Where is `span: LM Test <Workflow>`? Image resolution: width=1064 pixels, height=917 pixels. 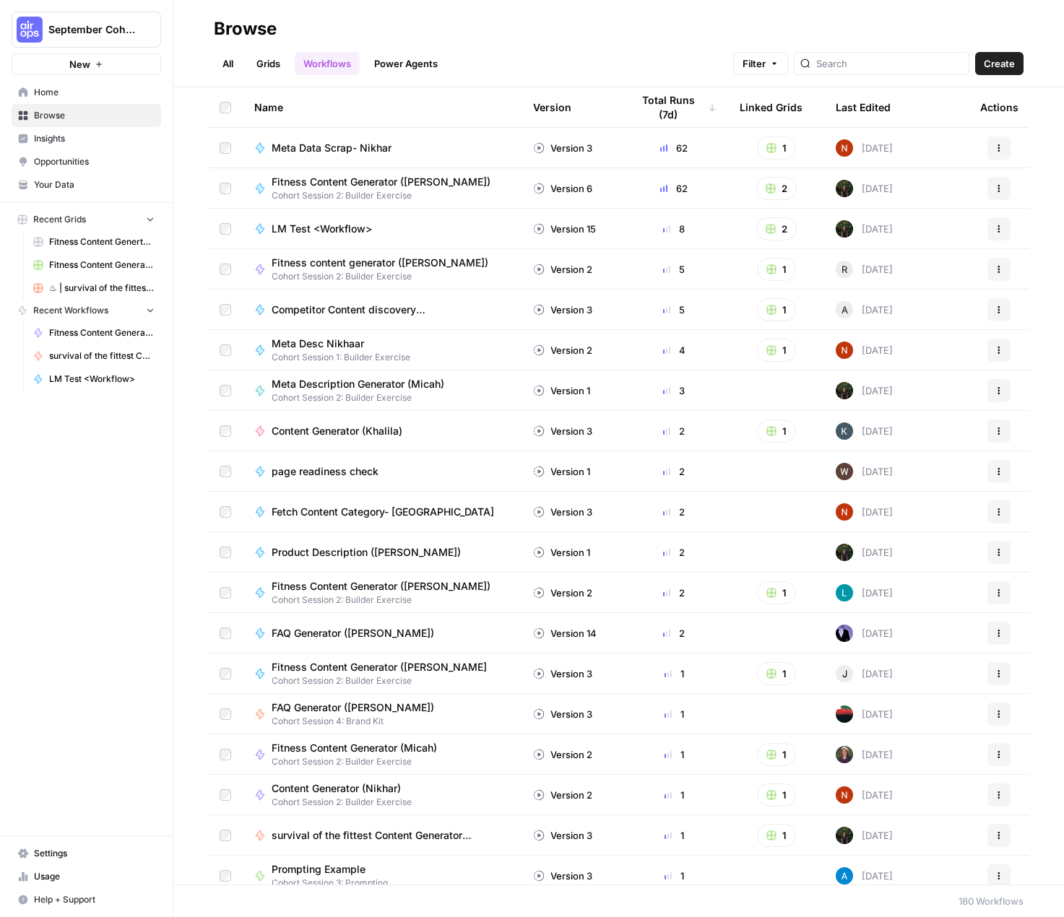 span: LM Test <Workflow> is located at coordinates (102, 379).